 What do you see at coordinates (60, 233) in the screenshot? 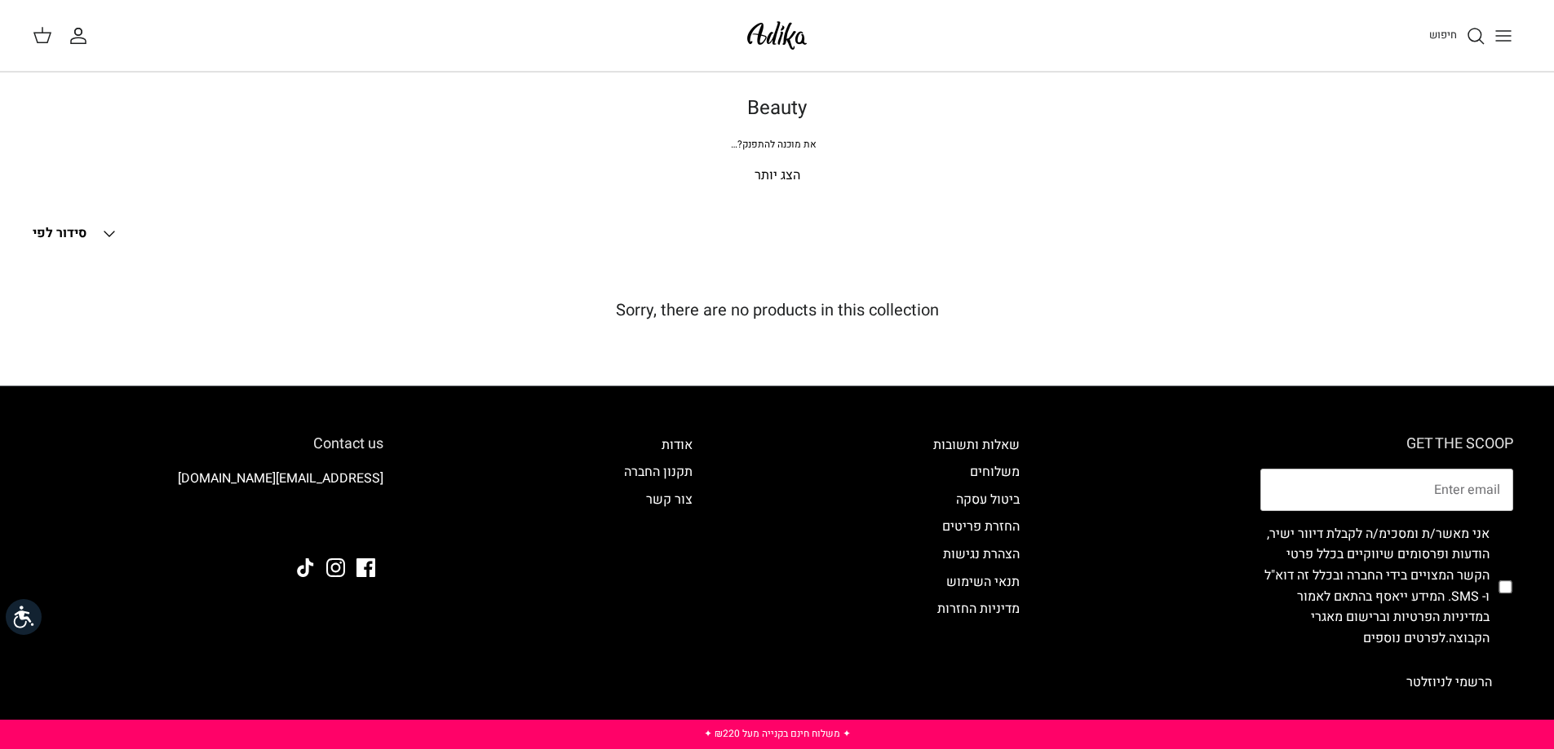
I see `span: סידור לפי` at bounding box center [60, 233].